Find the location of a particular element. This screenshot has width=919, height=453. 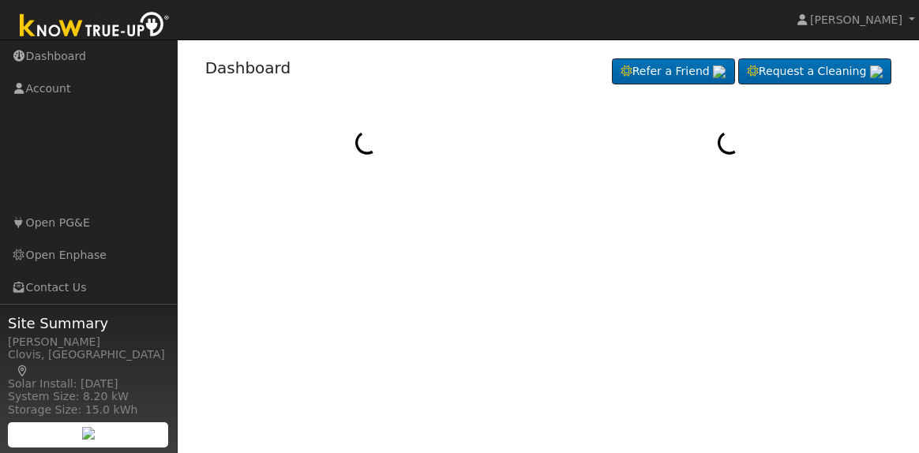

div: Storage Size: 15.0 kWh is located at coordinates (88, 410).